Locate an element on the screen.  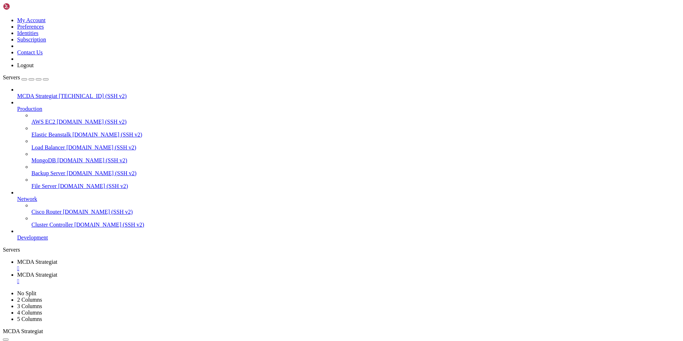
span: AWS EC2 is located at coordinates (43, 121).